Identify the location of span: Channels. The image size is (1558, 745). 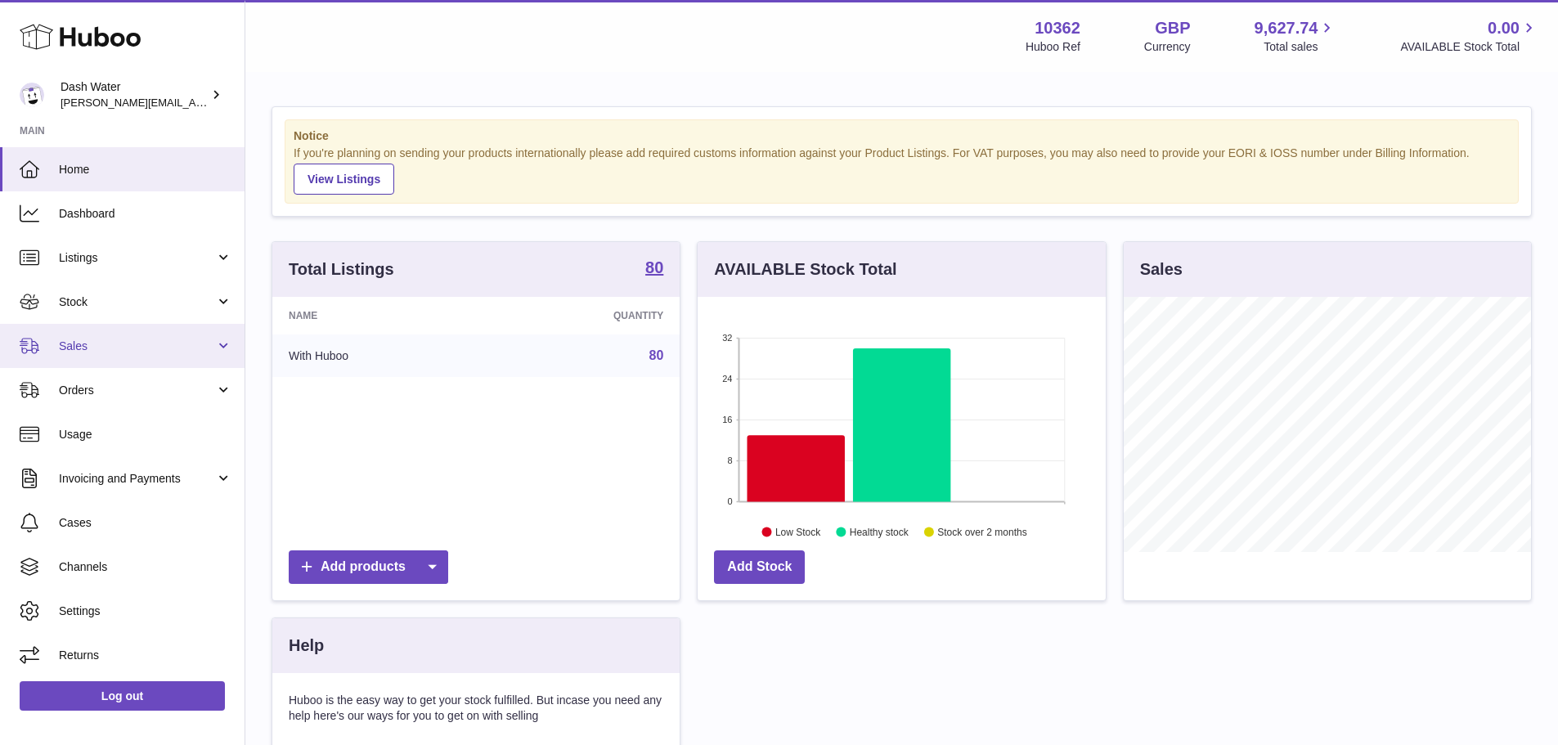
(146, 567).